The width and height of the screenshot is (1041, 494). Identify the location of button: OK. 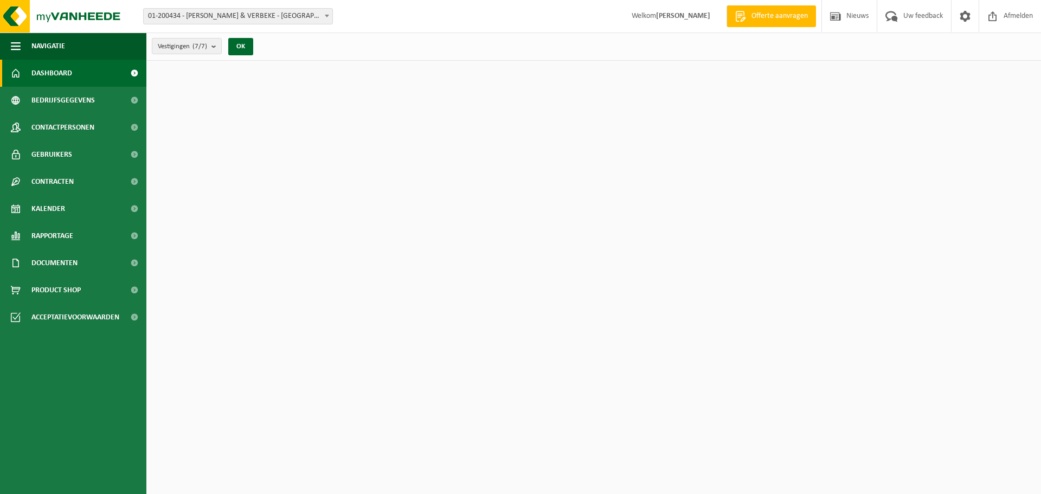
(241, 47).